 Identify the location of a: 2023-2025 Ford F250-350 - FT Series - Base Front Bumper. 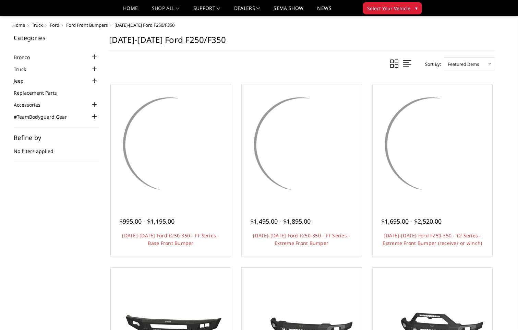
(171, 144).